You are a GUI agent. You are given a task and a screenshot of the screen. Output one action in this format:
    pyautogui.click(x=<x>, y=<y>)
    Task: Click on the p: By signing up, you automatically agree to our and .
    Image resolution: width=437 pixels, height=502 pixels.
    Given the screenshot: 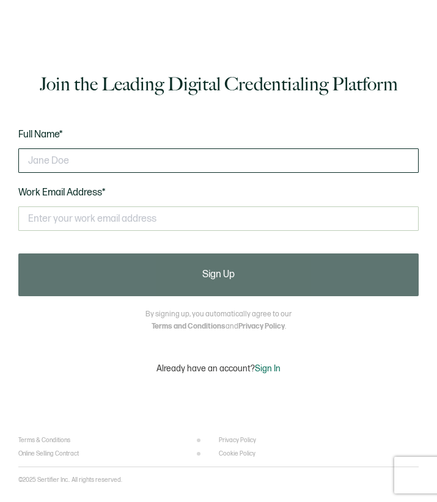 What is the action you would take?
    pyautogui.click(x=218, y=321)
    